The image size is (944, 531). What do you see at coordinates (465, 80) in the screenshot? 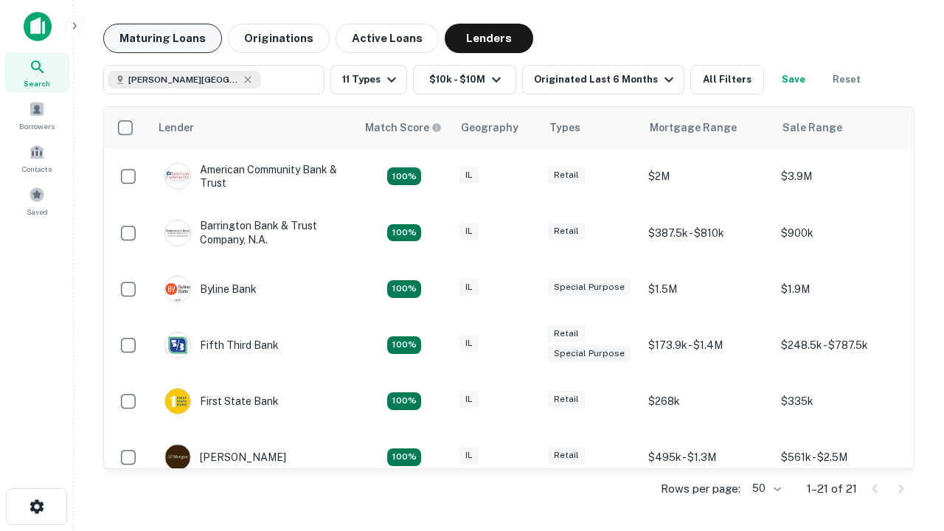
I see `button: $10k - $10M` at bounding box center [465, 80].